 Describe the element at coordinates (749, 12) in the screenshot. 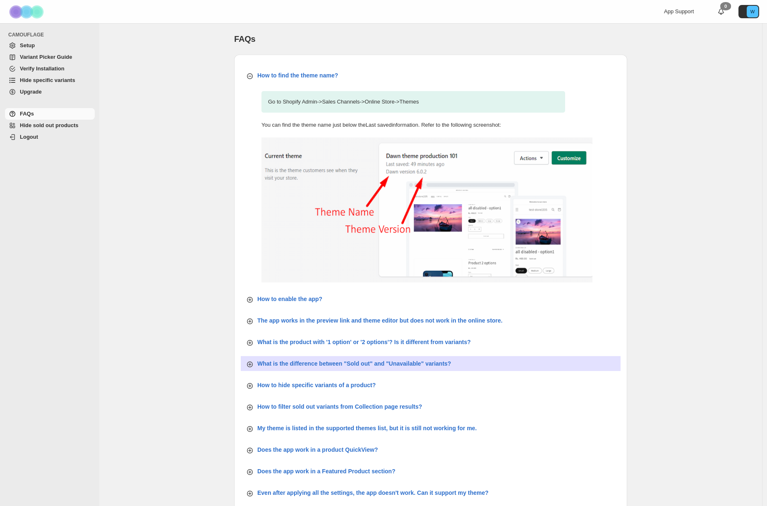

I see `button: Avatar with initials W` at that location.